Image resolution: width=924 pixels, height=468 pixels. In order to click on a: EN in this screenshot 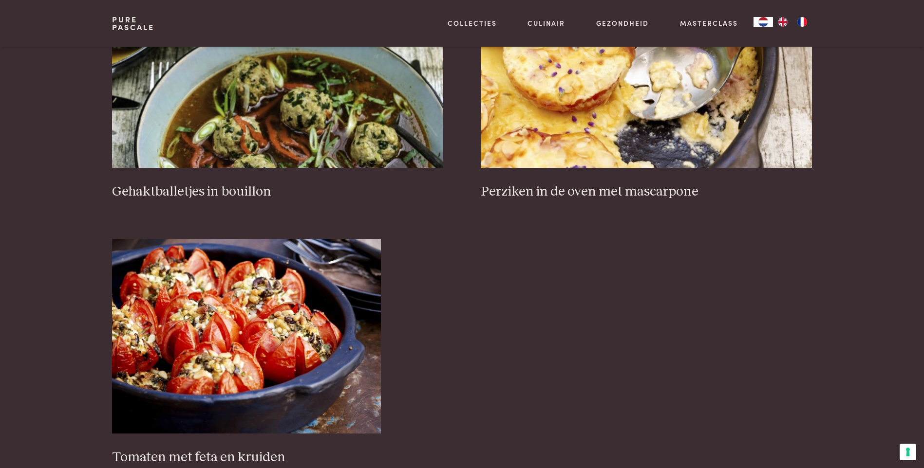, I will do `click(782, 22)`.